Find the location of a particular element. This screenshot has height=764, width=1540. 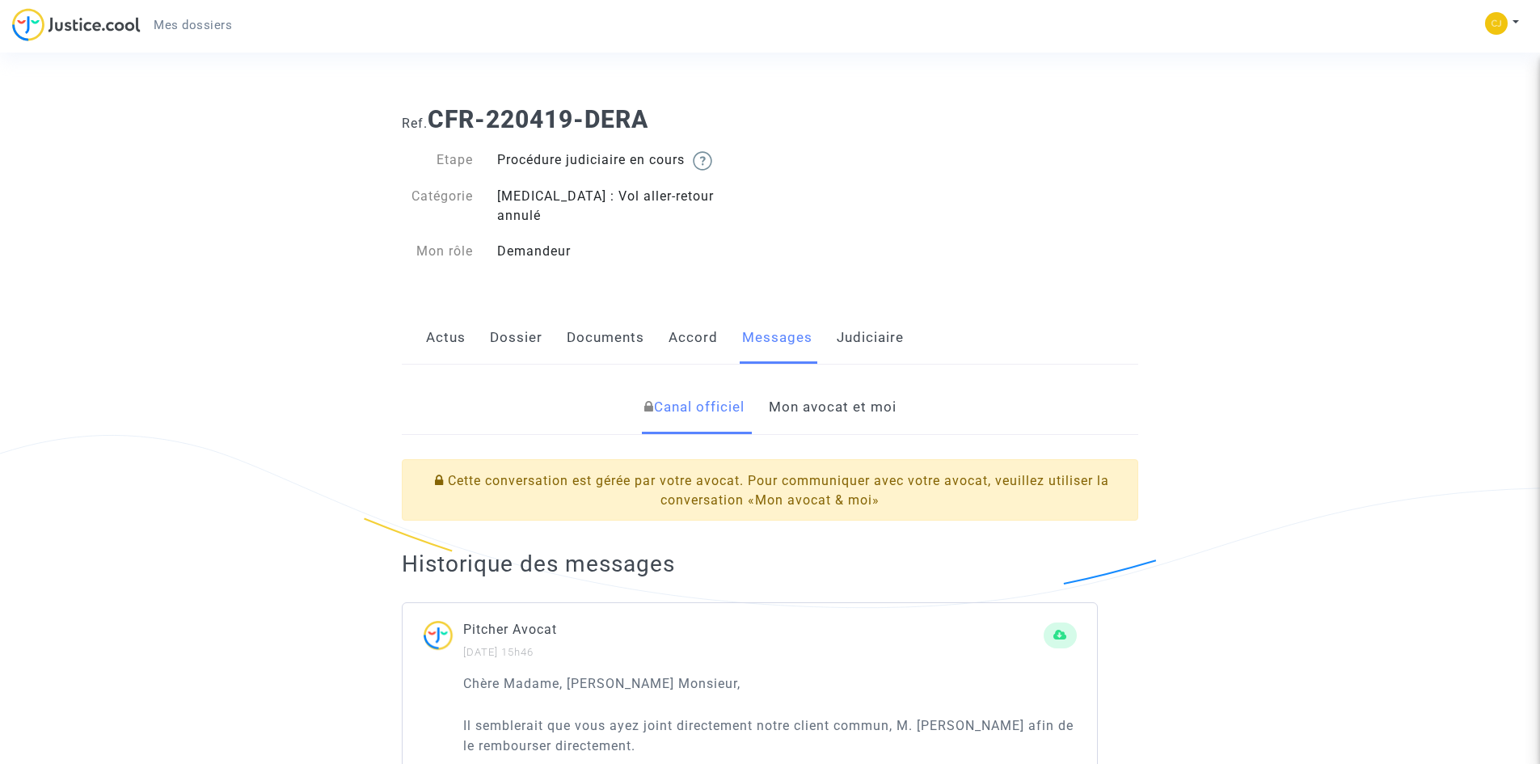

img: jc-logo.svg is located at coordinates (76, 24).